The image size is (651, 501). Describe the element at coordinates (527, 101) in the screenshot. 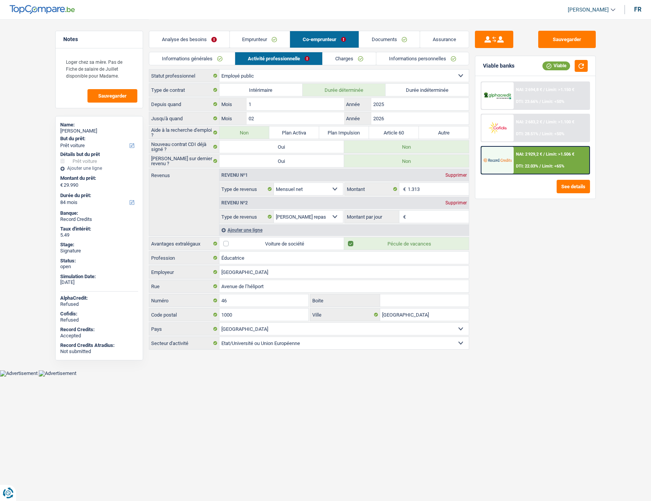

I see `span: DTI: 23.66%` at that location.